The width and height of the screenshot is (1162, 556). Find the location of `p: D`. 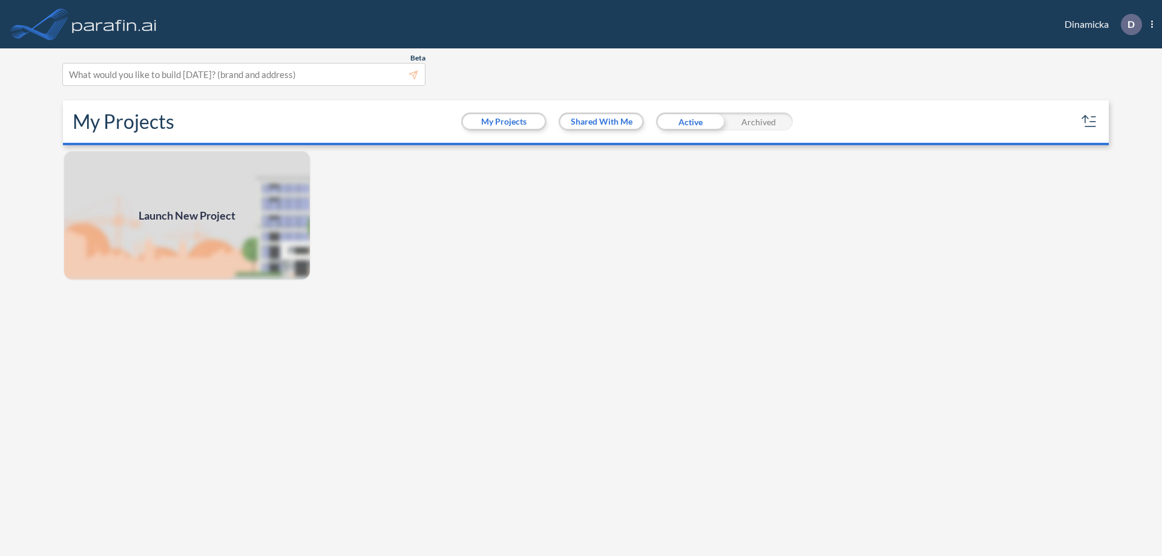

p: D is located at coordinates (1131, 24).